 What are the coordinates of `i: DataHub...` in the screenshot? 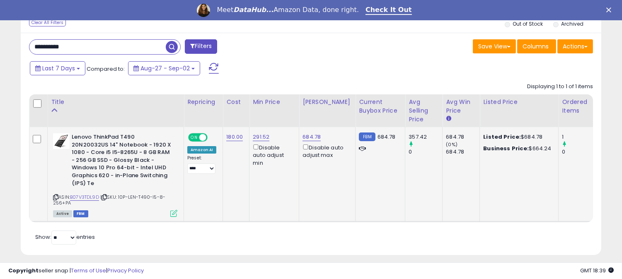 It's located at (253, 10).